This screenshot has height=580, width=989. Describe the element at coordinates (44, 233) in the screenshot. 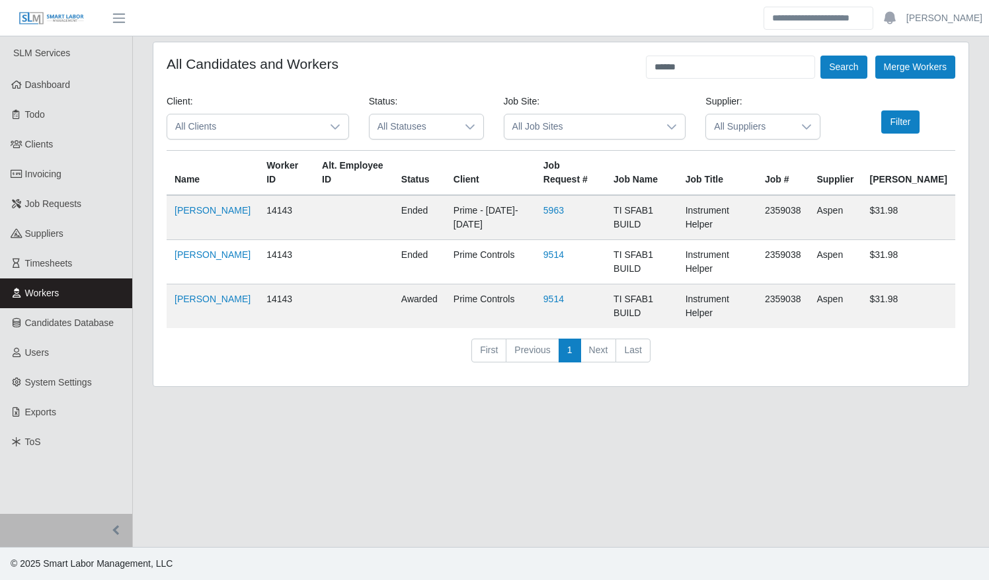

I see `span: Suppliers` at that location.